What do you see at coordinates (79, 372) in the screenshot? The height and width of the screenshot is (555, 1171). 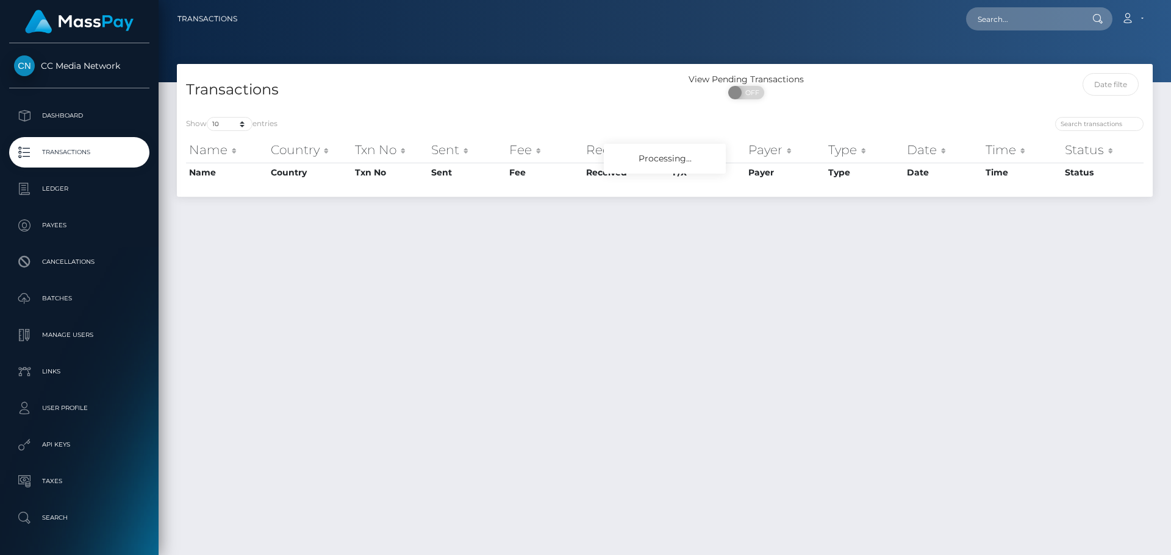 I see `p: Links` at bounding box center [79, 372].